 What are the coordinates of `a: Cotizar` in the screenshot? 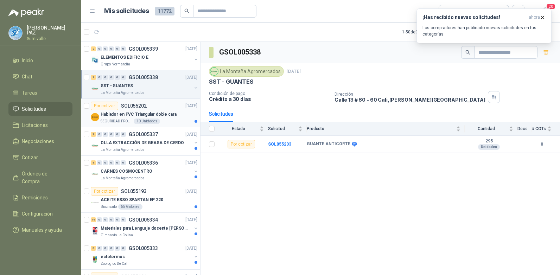 It's located at (40, 158).